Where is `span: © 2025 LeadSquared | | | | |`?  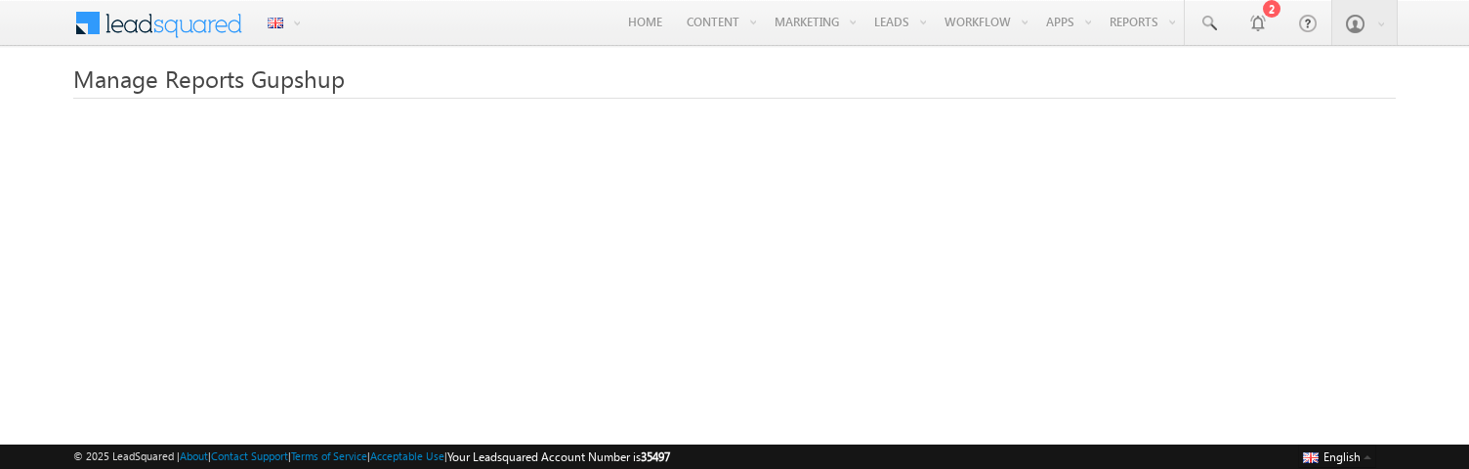
span: © 2025 LeadSquared | | | | | is located at coordinates (371, 456).